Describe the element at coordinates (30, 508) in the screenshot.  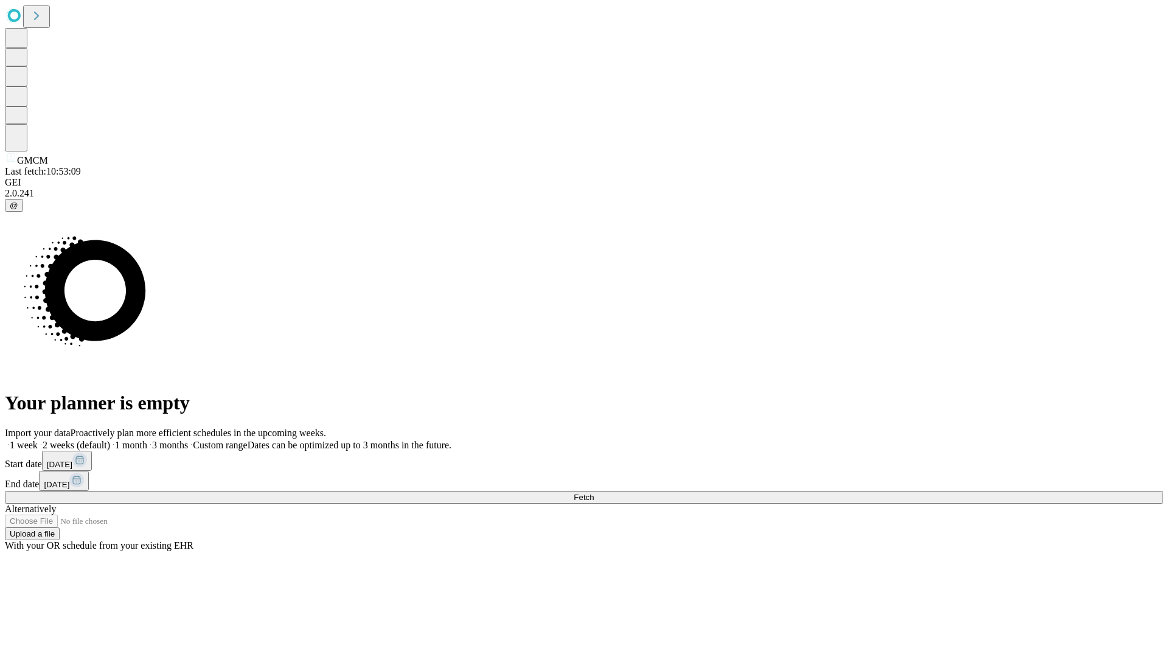
I see `span: Alternatively` at that location.